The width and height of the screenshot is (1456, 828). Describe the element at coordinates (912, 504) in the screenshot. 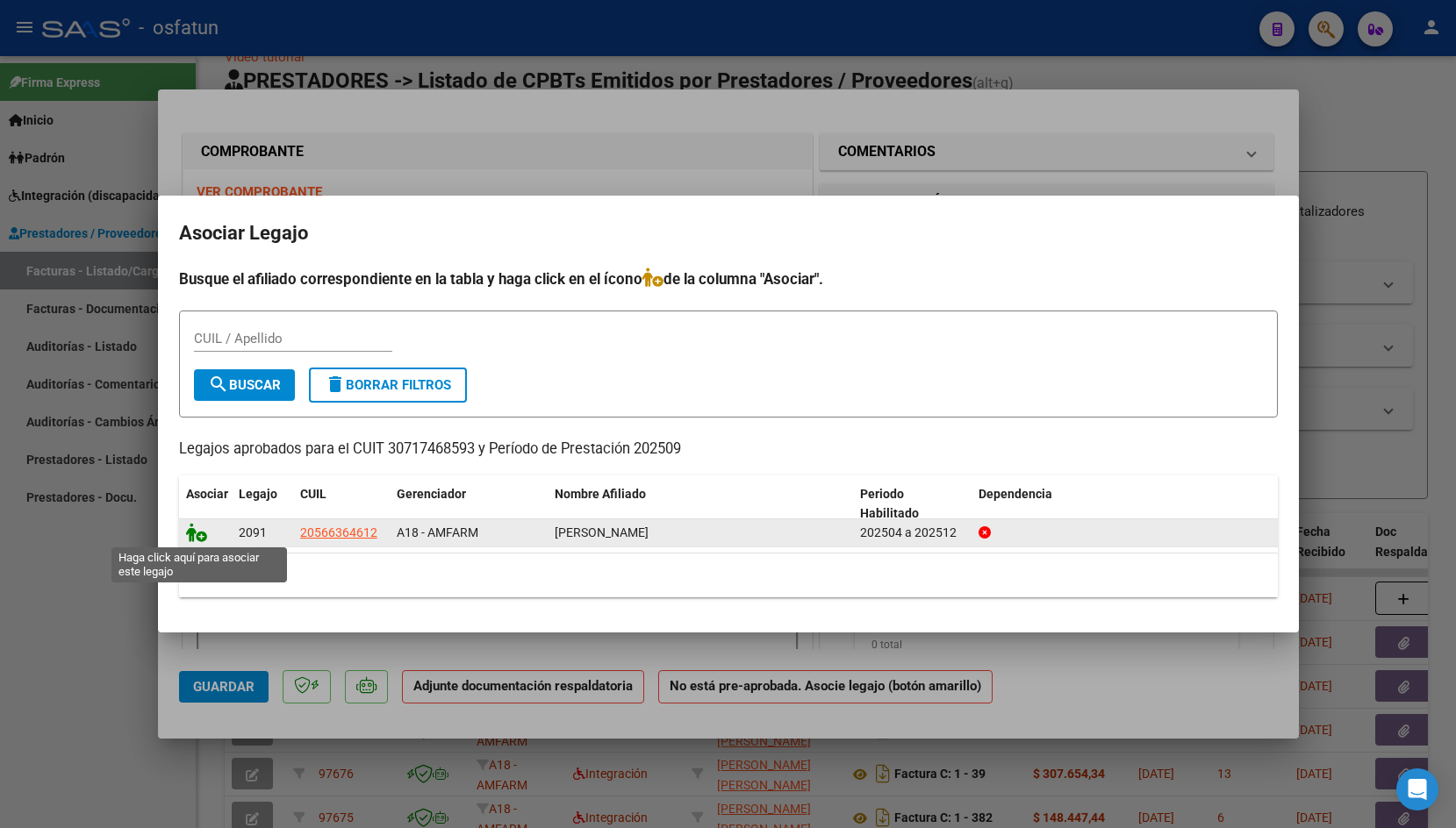

I see `datatable-header-cell: Periodo Habilitado` at that location.